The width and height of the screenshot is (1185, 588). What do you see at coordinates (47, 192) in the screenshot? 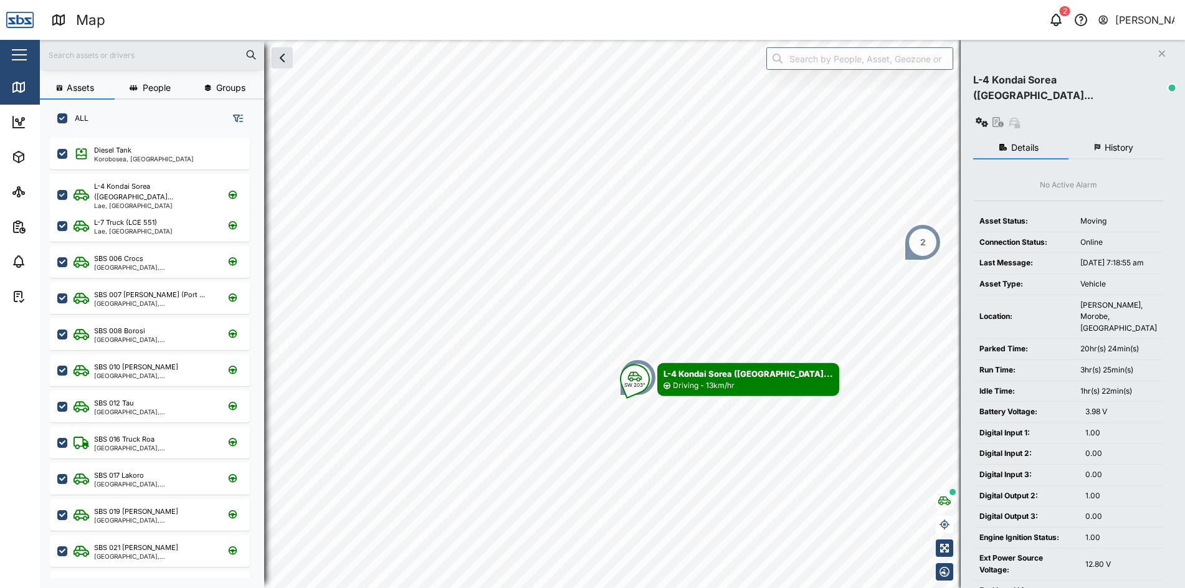
I see `div: Sites` at bounding box center [47, 192].